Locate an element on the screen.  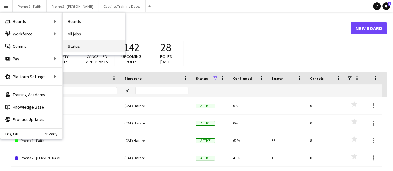
a: Training Academy is located at coordinates (31, 95).